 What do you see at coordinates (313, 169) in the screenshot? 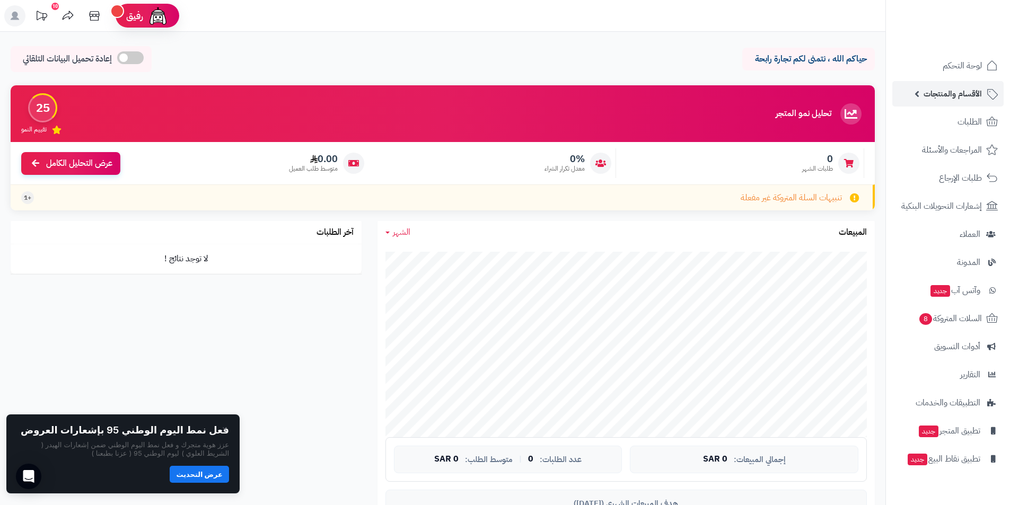
I see `span: متوسط طلب العميل` at bounding box center [313, 169].